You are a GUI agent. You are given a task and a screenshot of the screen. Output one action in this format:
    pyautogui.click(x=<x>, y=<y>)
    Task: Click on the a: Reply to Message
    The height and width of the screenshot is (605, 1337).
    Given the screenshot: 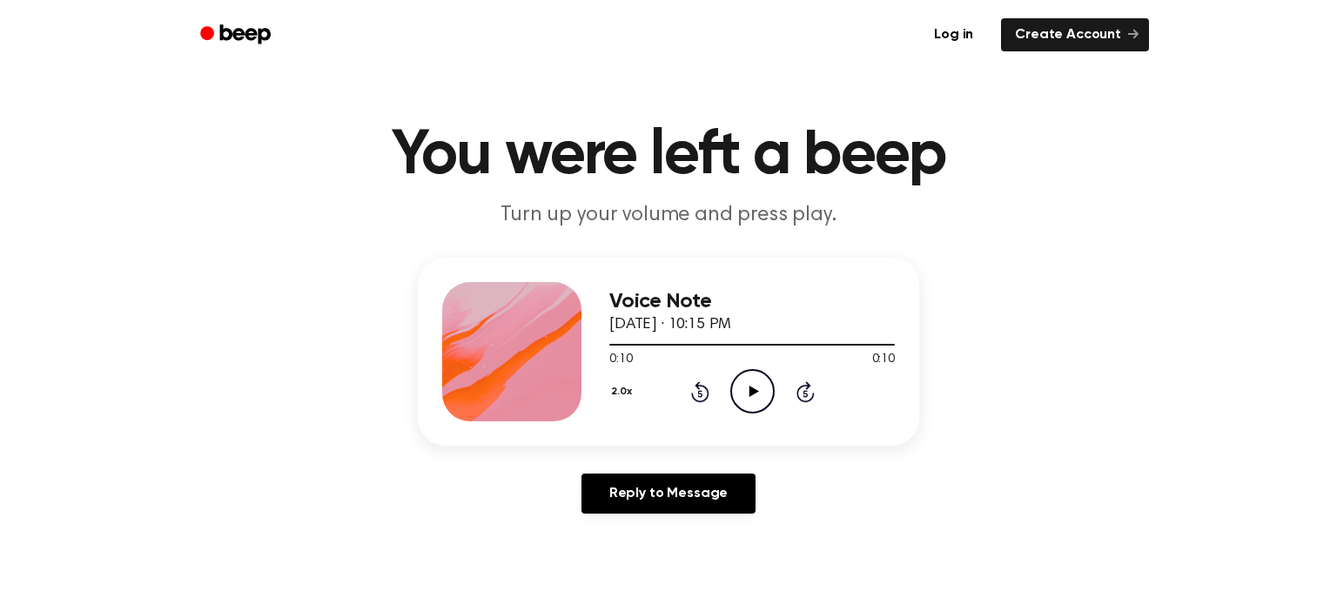 What is the action you would take?
    pyautogui.click(x=668, y=494)
    